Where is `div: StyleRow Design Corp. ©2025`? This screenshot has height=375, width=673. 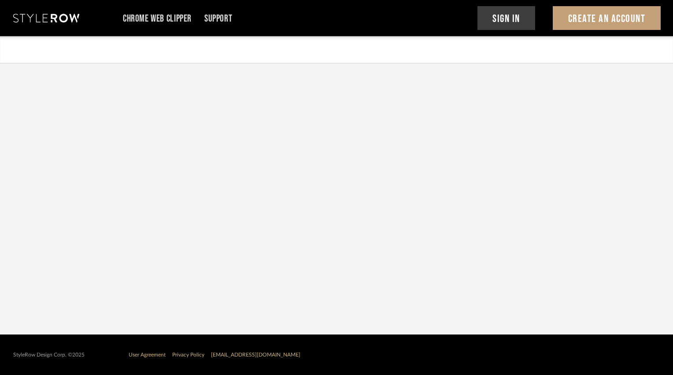
div: StyleRow Design Corp. ©2025 is located at coordinates (49, 355).